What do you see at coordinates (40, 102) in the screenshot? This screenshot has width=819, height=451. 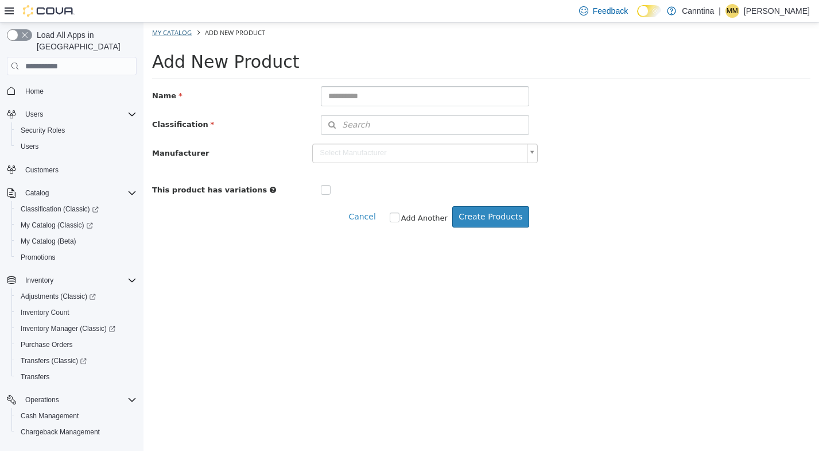 I see `span: Classification` at bounding box center [40, 102].